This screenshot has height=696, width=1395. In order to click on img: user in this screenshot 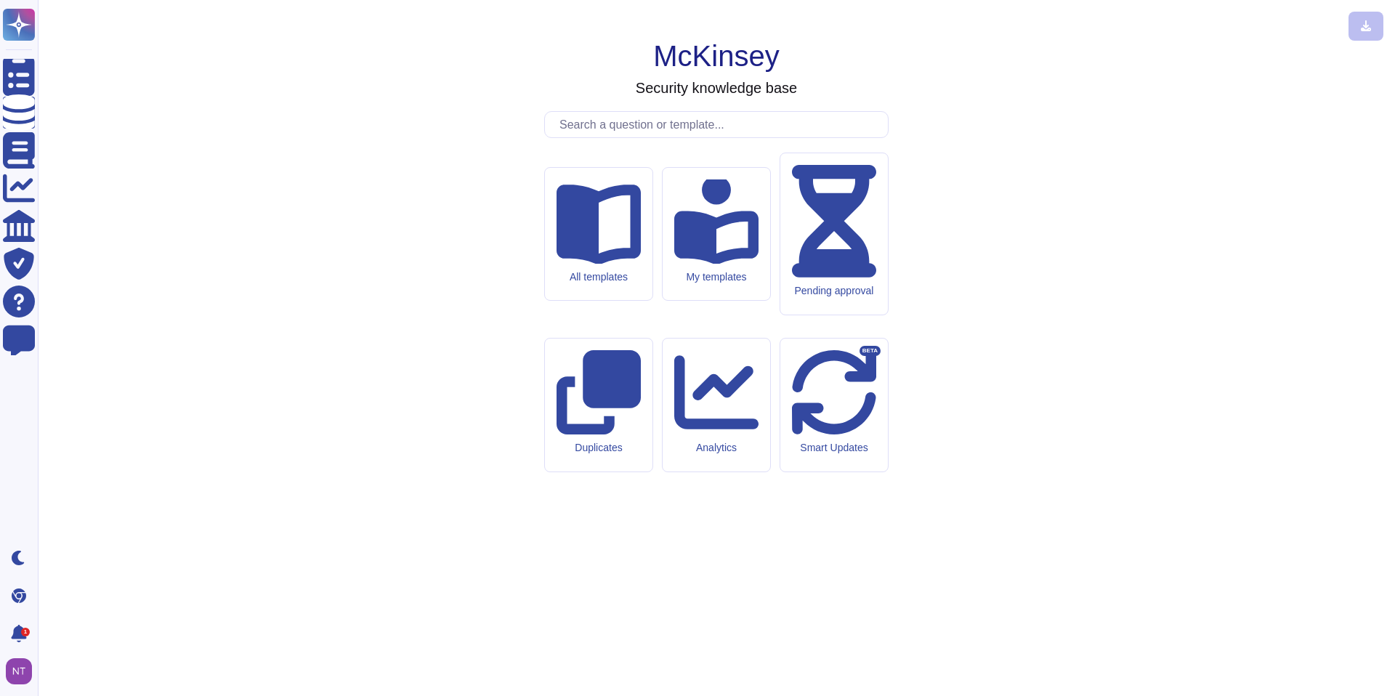, I will do `click(19, 671)`.